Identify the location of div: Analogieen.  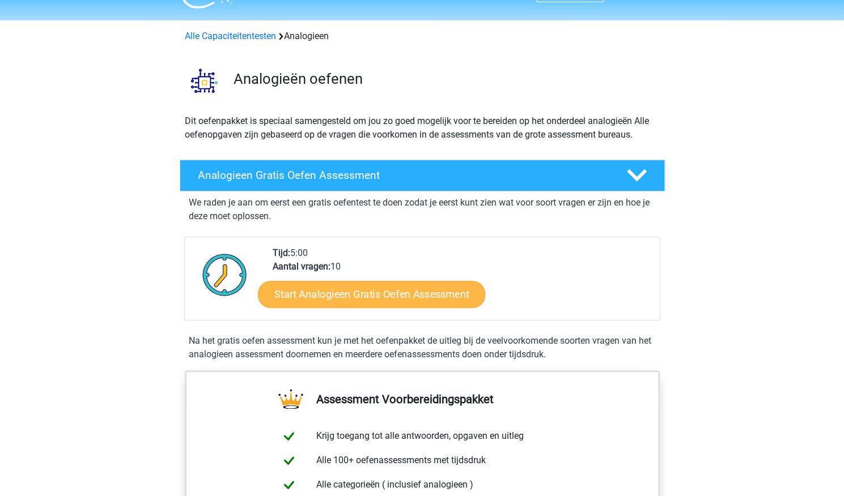
(422, 36).